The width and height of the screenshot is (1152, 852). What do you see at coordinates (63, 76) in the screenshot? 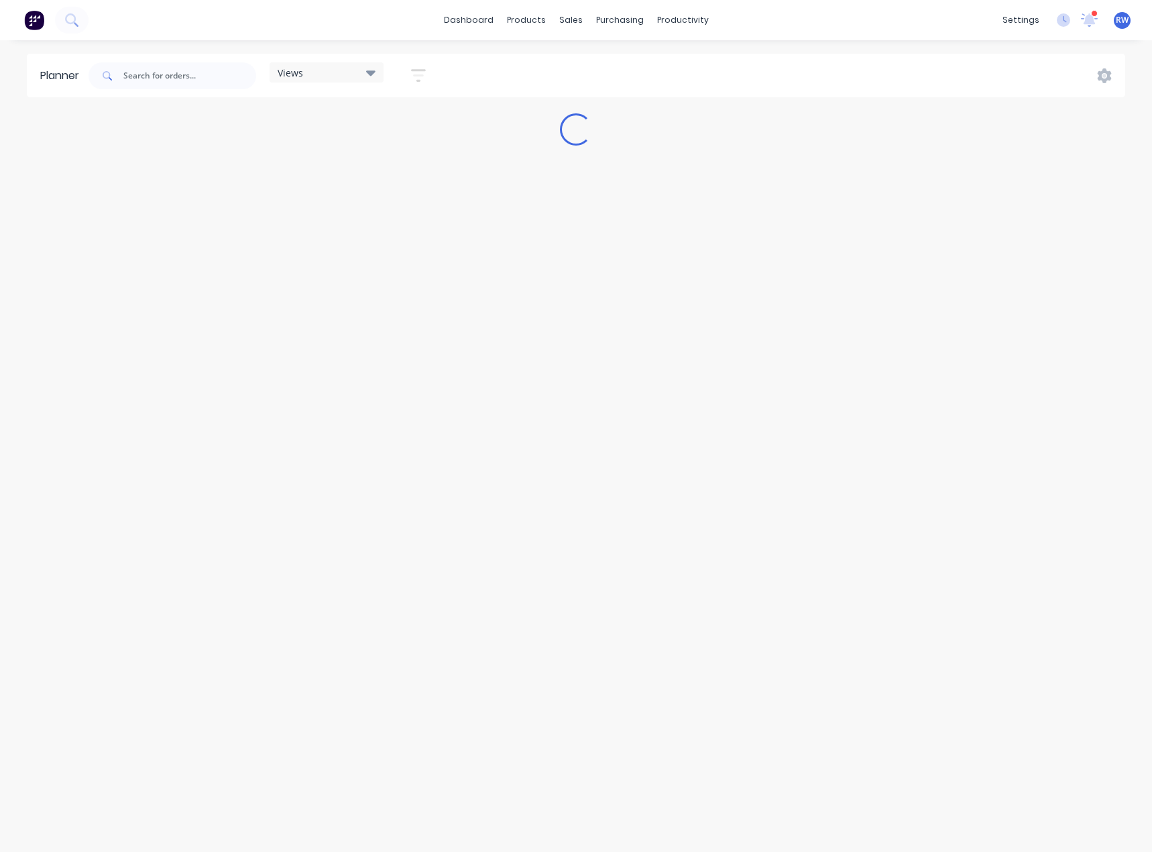
I see `div: Planner` at bounding box center [63, 76].